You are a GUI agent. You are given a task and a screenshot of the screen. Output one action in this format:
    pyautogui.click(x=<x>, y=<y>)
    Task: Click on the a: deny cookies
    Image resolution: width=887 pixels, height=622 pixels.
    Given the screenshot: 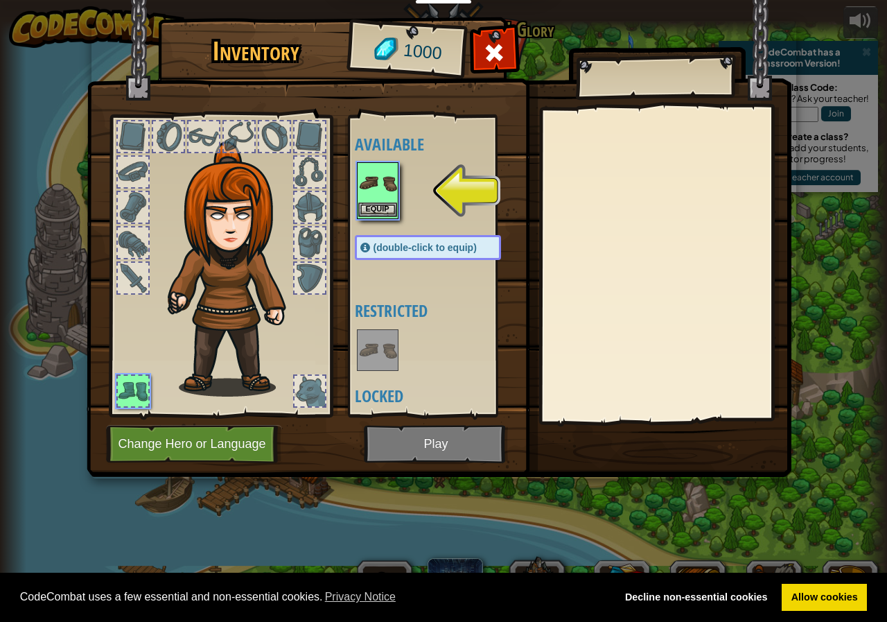 What is the action you would take?
    pyautogui.click(x=696, y=598)
    